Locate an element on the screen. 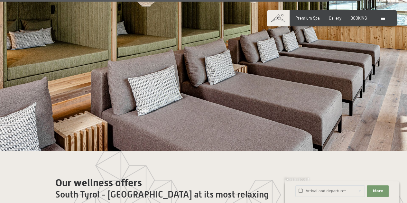 This screenshot has height=203, width=407. span: Our wellness offers is located at coordinates (99, 183).